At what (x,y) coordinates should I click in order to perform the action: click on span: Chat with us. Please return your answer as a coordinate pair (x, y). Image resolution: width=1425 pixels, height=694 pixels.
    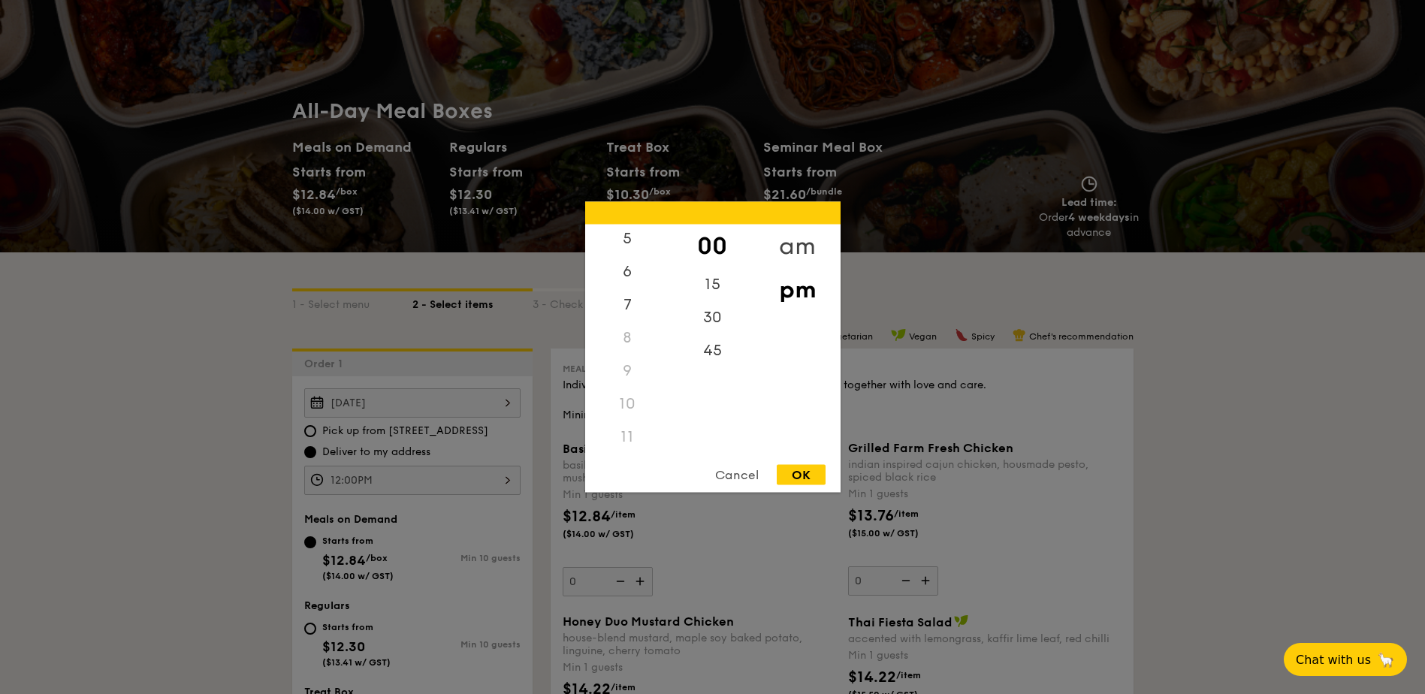
    Looking at the image, I should click on (1333, 659).